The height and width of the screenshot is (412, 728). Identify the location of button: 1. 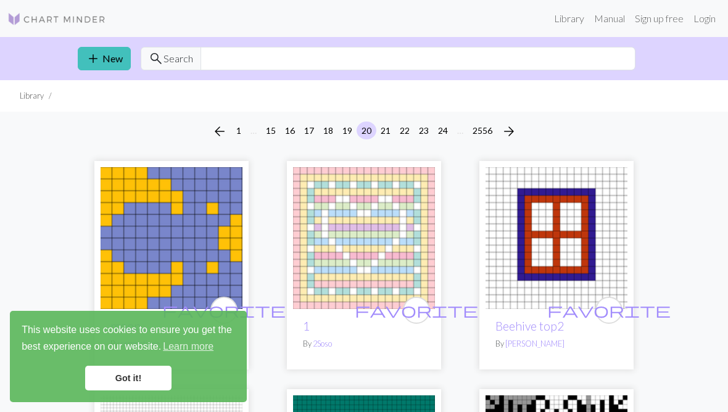
(239, 130).